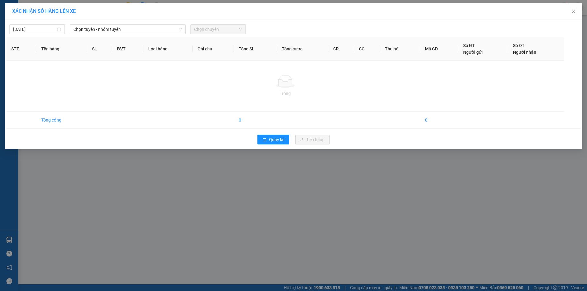  What do you see at coordinates (277, 140) in the screenshot?
I see `span: Quay lại` at bounding box center [277, 140].